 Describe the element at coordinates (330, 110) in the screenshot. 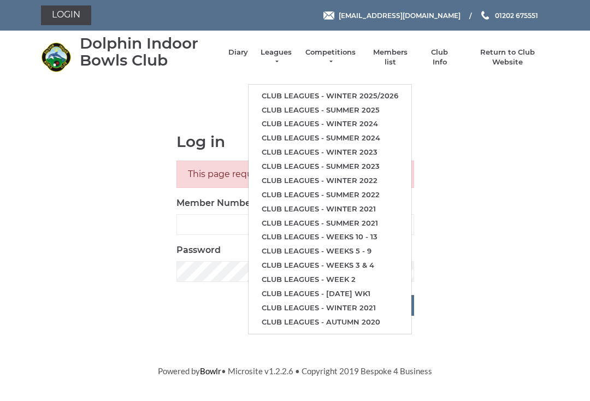

I see `a: Club leagues - Summer 2025` at that location.